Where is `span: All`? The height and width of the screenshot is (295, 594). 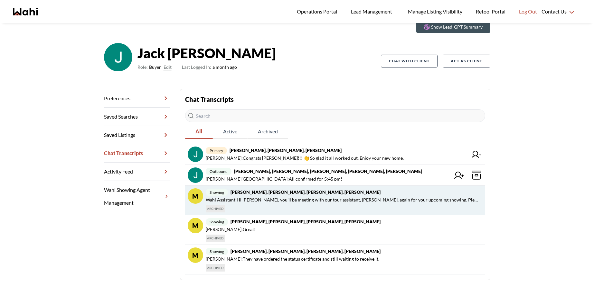
span: All is located at coordinates (199, 132).